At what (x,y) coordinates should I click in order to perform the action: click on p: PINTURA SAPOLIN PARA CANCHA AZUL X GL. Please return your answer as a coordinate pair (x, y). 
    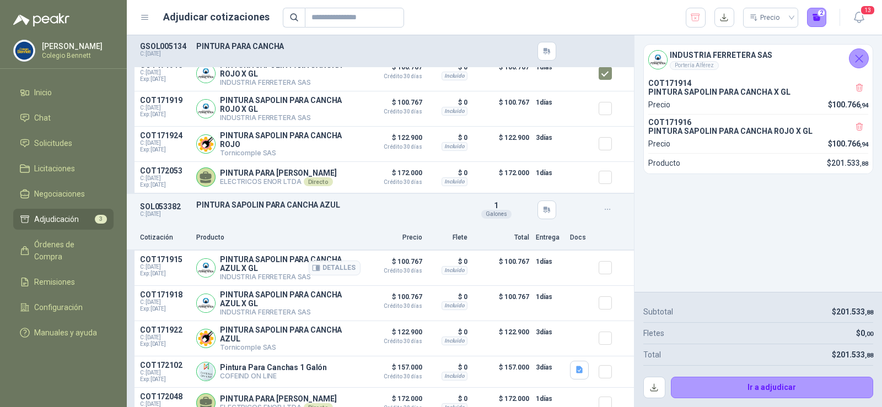
    Looking at the image, I should click on (290, 299).